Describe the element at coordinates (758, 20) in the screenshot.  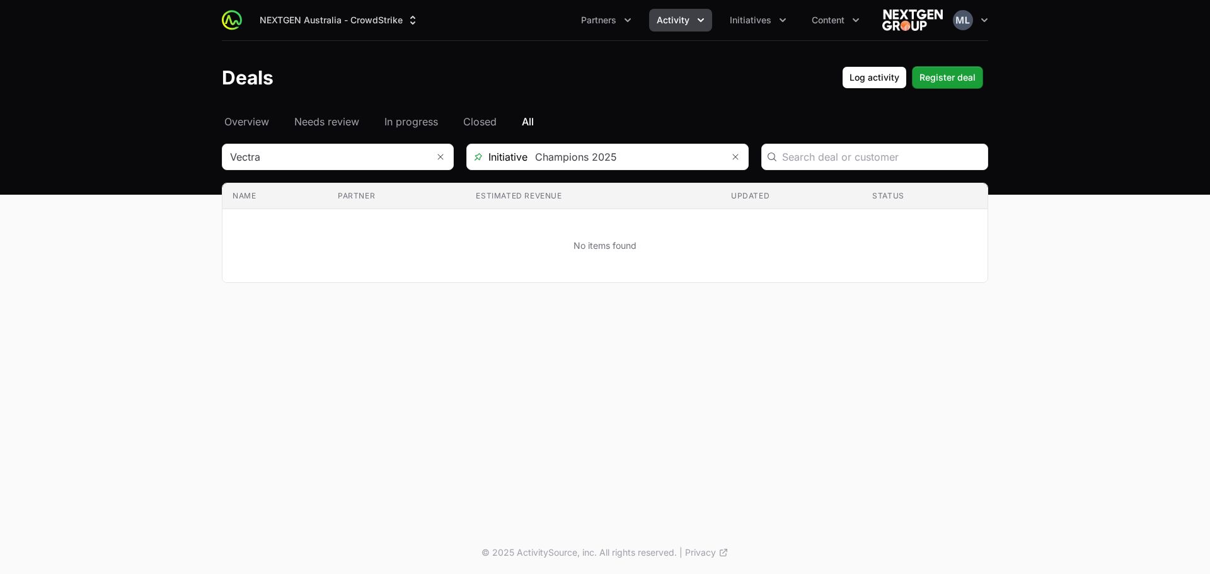
I see `div: Initiatives menu` at that location.